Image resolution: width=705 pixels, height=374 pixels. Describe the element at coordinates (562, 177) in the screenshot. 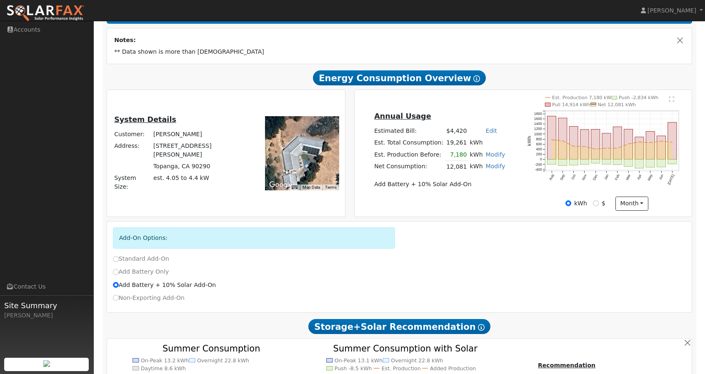

I see `text: Sep` at that location.